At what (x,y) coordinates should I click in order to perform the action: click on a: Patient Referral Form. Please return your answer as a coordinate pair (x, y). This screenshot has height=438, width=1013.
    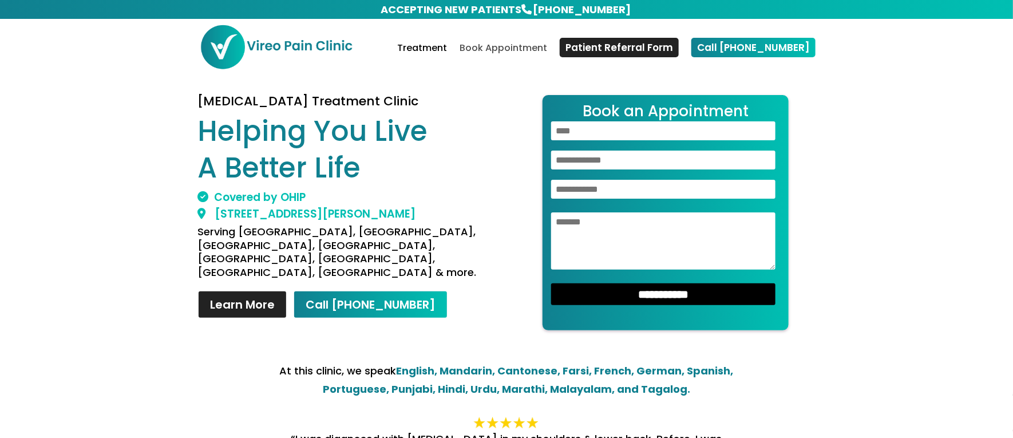
    Looking at the image, I should click on (619, 47).